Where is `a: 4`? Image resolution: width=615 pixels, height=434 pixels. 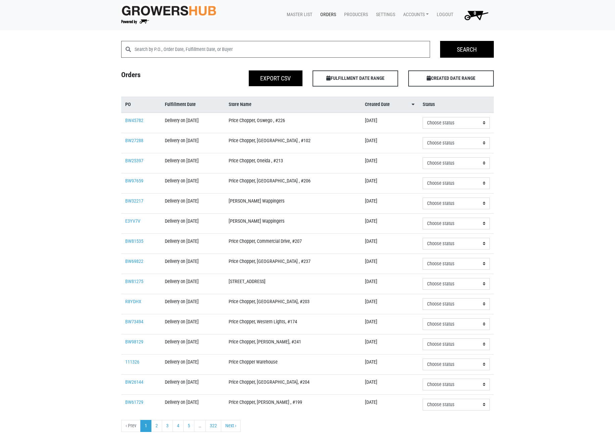
a: 4 is located at coordinates (178, 426).